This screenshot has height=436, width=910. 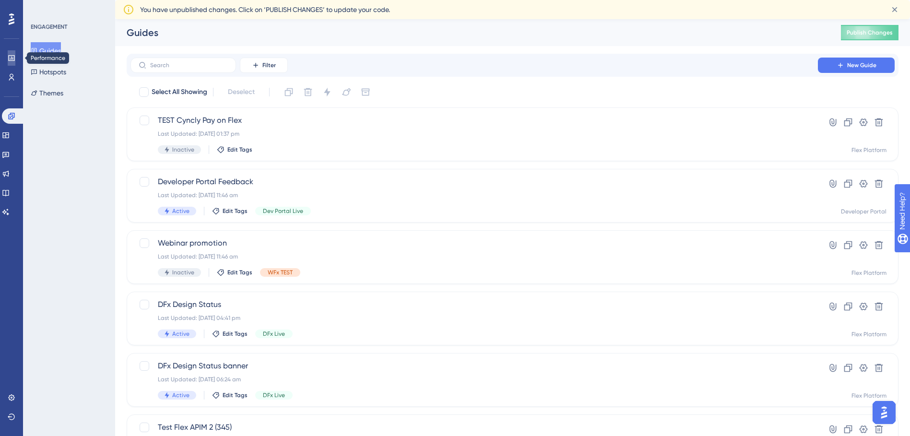 I want to click on span: TEST Cyncly Pay on Flex, so click(x=474, y=120).